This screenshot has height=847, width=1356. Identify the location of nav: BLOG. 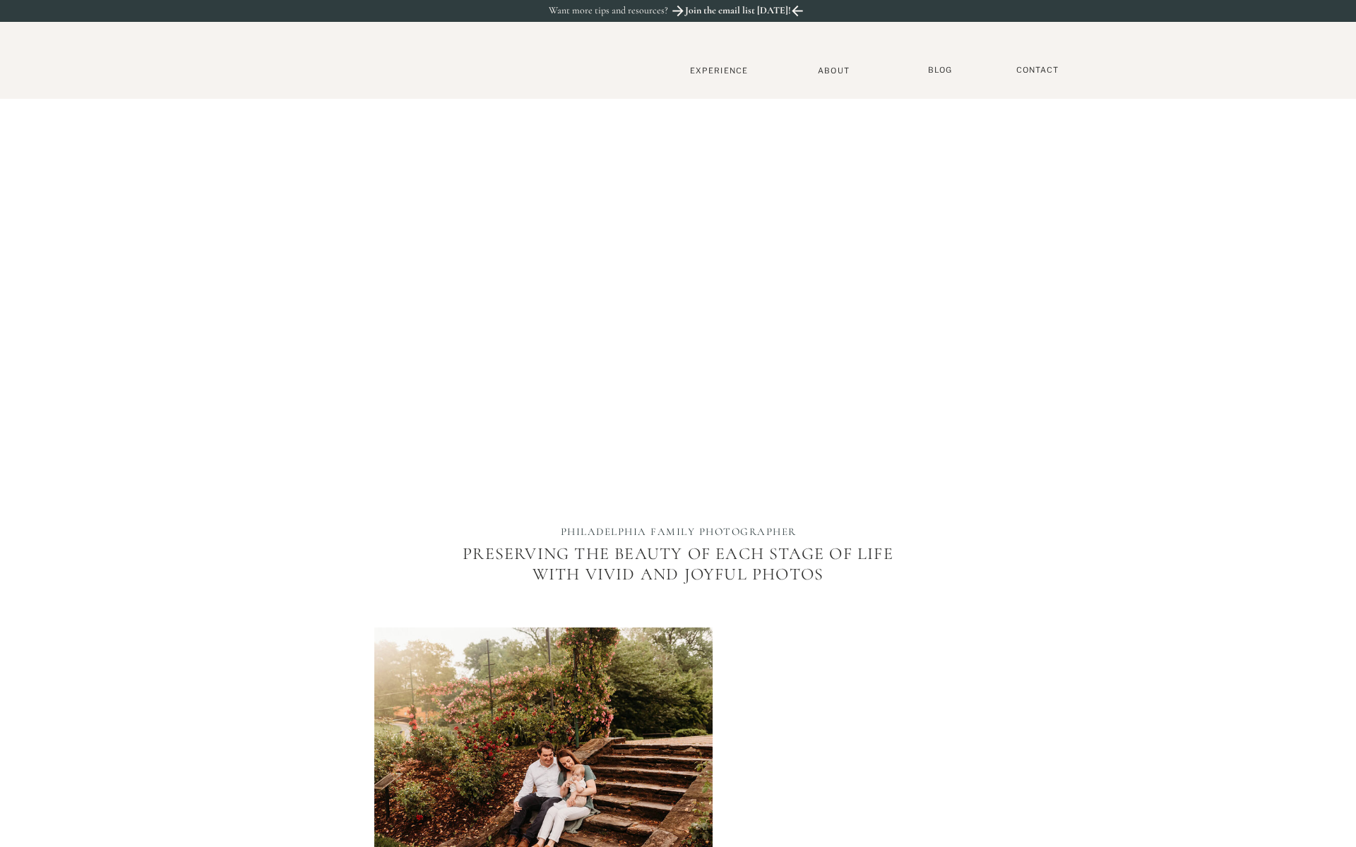
(940, 70).